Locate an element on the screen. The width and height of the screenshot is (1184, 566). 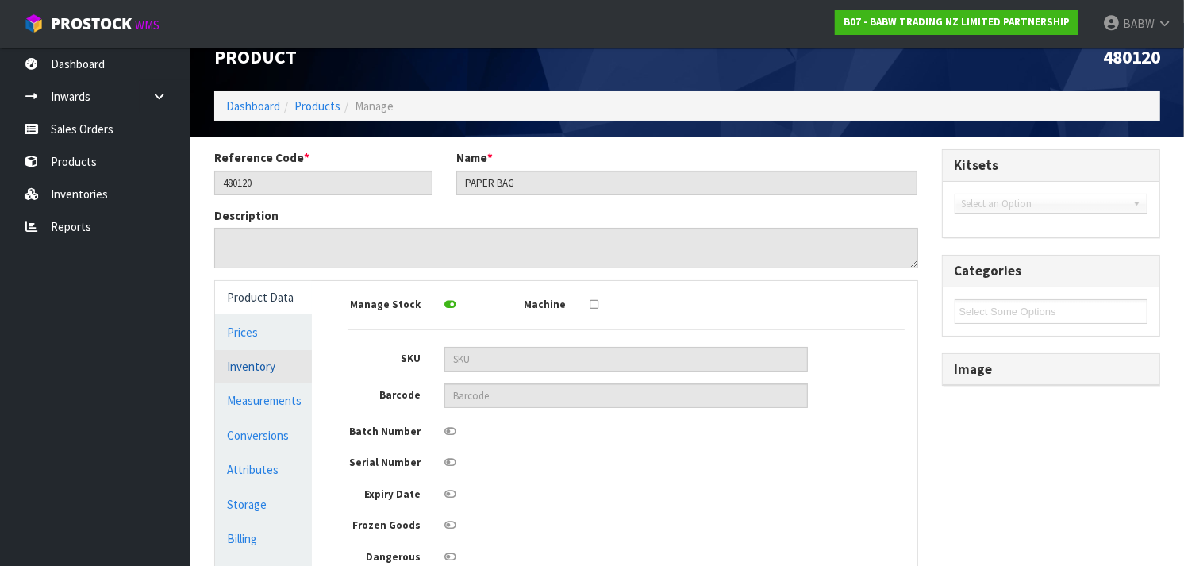
h3: Kitsets is located at coordinates (1051, 165).